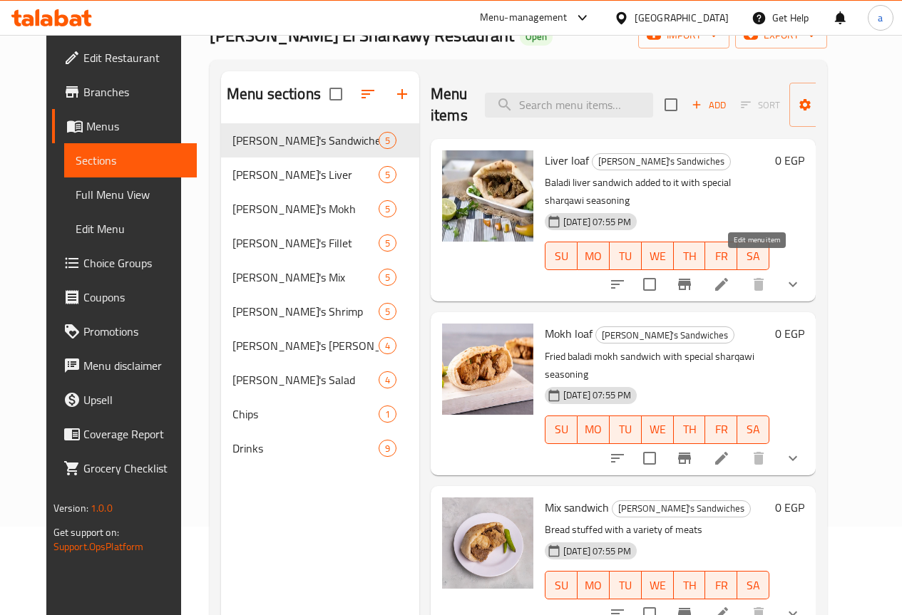 This screenshot has height=615, width=902. What do you see at coordinates (657, 366) in the screenshot?
I see `p: Fried baladi mokh sandwich with special sharqawi seasoning` at bounding box center [657, 366].